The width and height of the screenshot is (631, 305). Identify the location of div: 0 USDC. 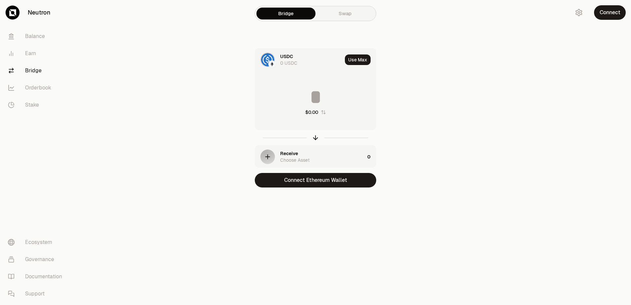
(289, 63).